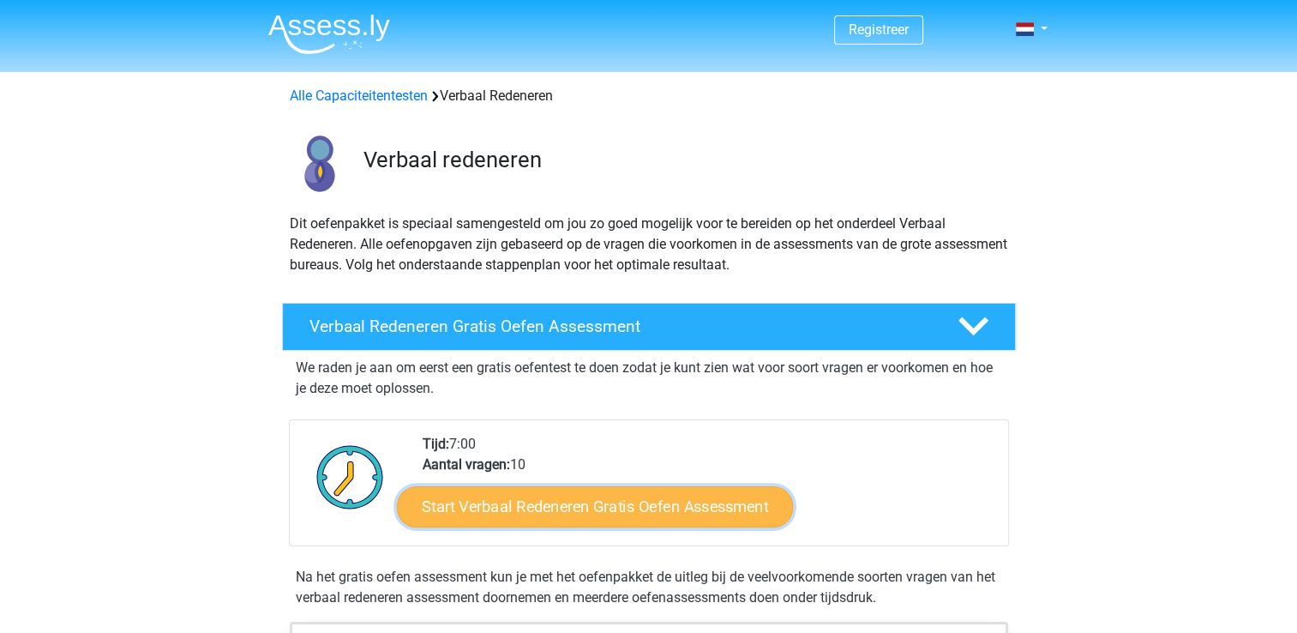 This screenshot has width=1297, height=633. What do you see at coordinates (319, 163) in the screenshot?
I see `img: verbaal redeneren` at bounding box center [319, 163].